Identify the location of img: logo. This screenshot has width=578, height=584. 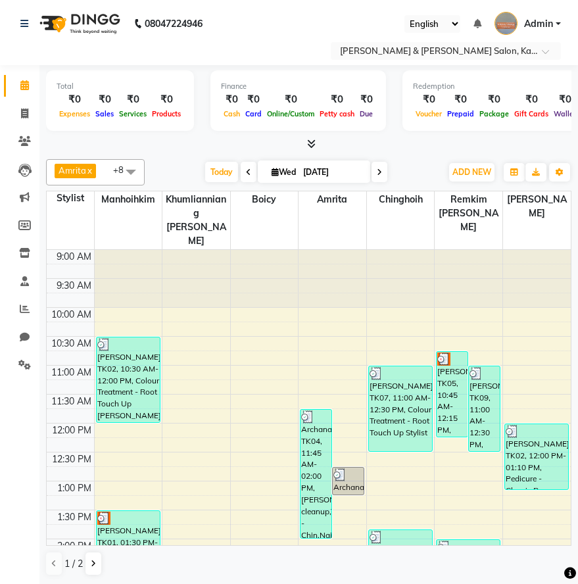
(78, 24).